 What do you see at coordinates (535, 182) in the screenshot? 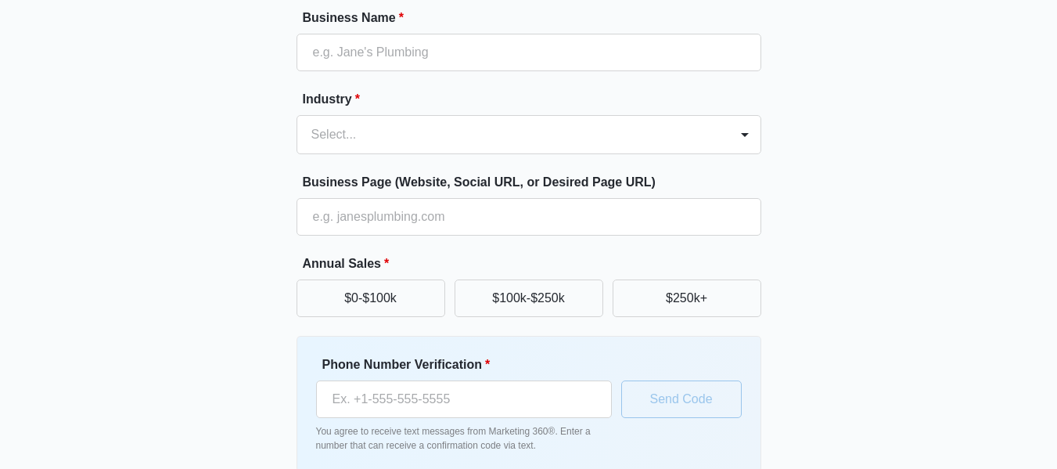
I see `label: Business Page (Website, Social URL, or Desired Page URL)` at bounding box center [535, 182].